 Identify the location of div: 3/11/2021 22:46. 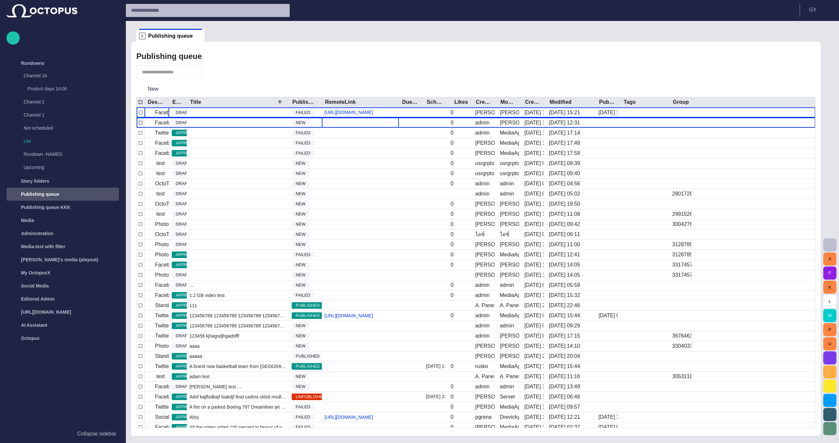
(534, 306).